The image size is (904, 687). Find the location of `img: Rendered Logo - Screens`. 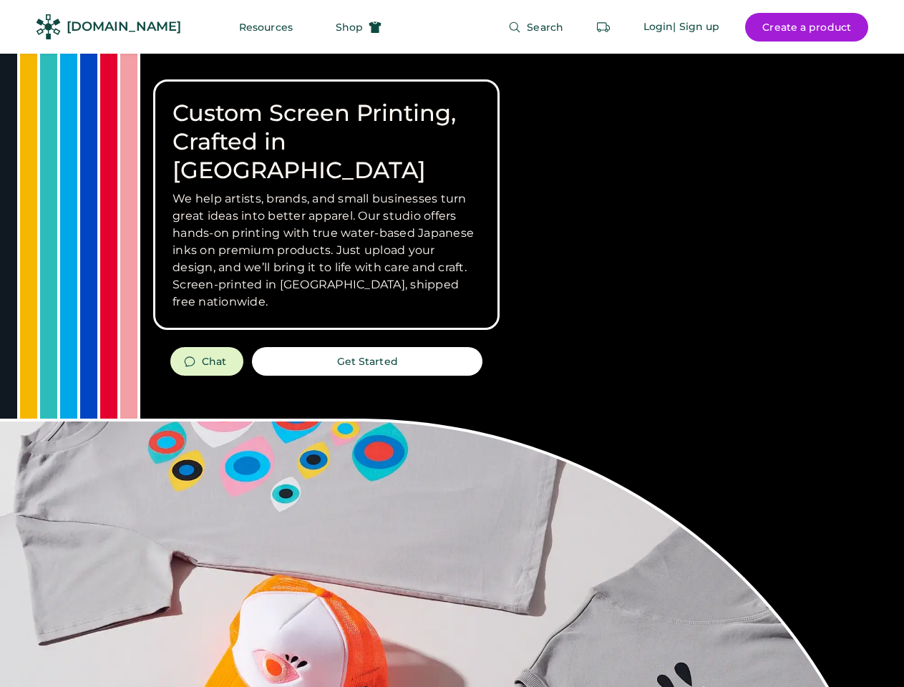

img: Rendered Logo - Screens is located at coordinates (48, 26).